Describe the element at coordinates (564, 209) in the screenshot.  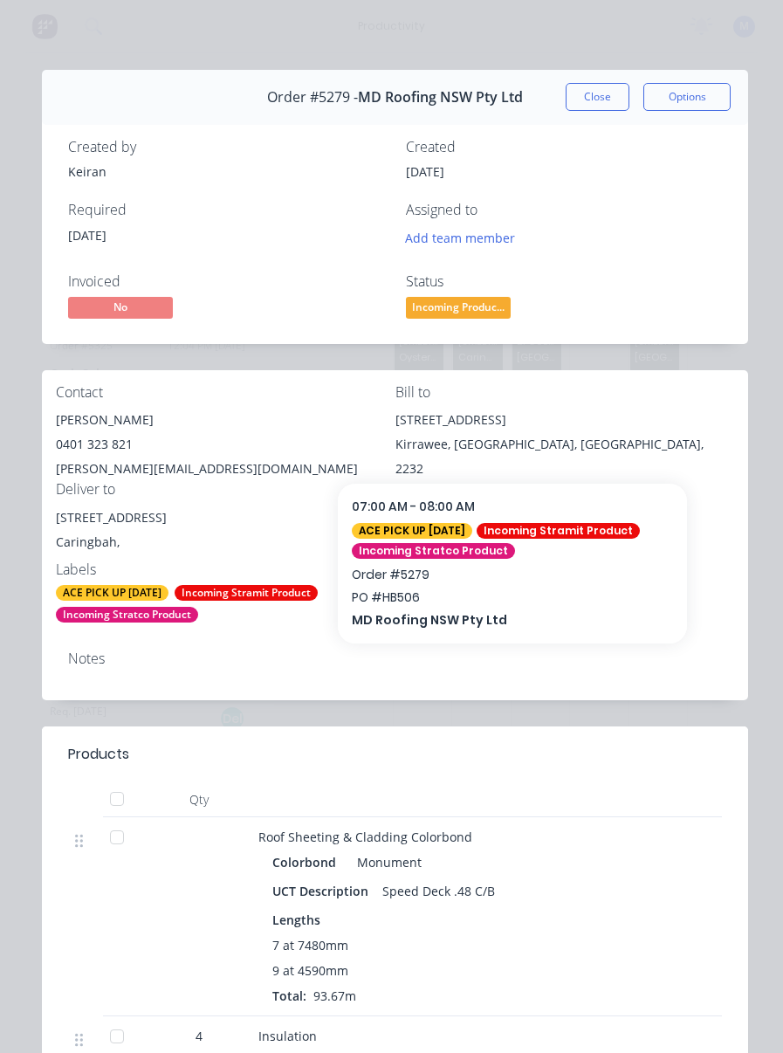
I see `div: Assigned to` at that location.